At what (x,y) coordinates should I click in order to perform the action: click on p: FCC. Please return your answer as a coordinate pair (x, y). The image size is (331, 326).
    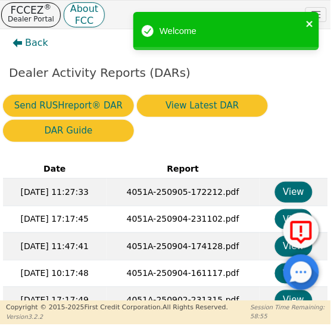
    Looking at the image, I should click on (84, 21).